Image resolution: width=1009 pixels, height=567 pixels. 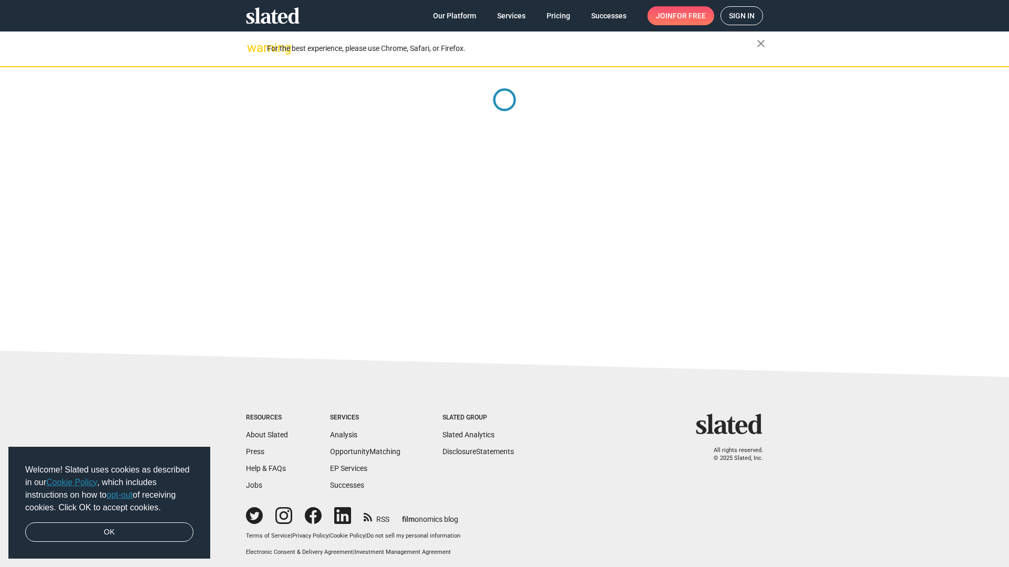 What do you see at coordinates (680, 16) in the screenshot?
I see `span: Join` at bounding box center [680, 16].